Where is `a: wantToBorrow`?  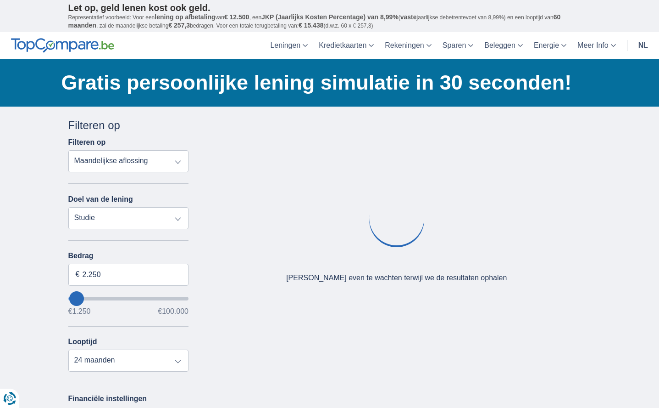
a: wantToBorrow is located at coordinates (128, 298).